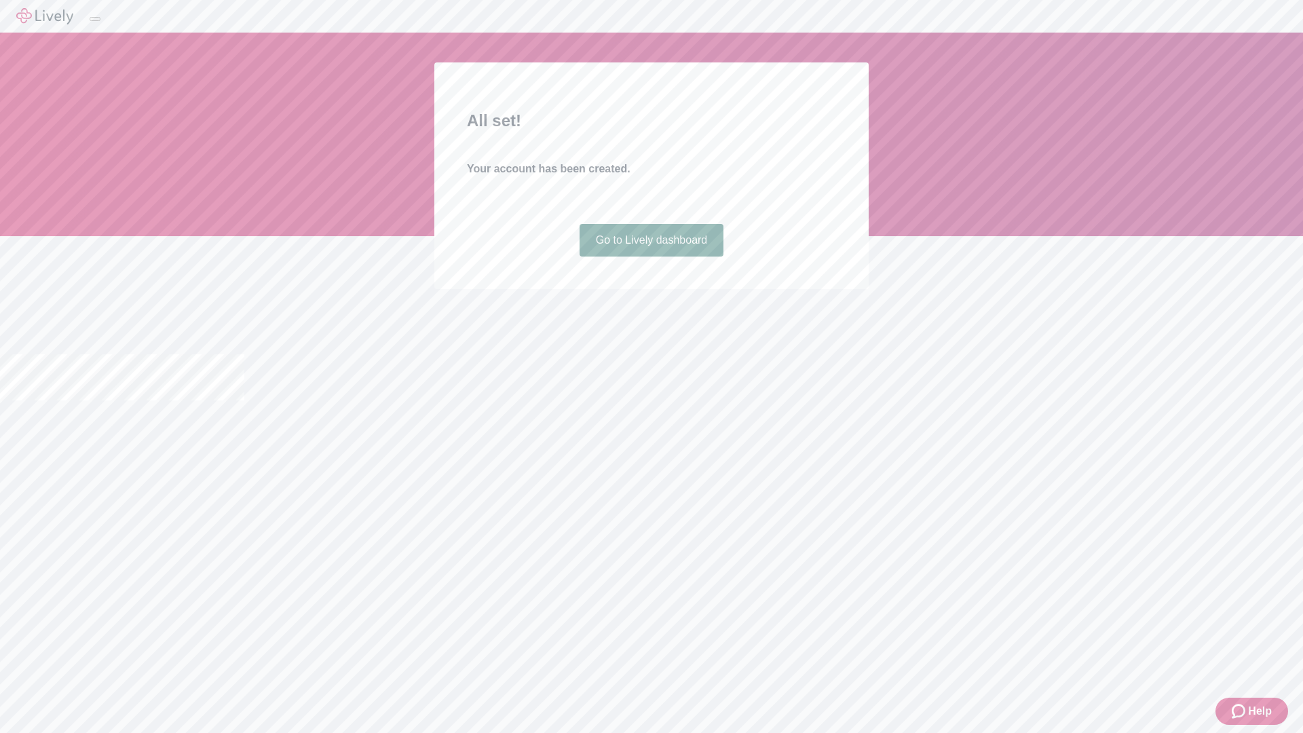  I want to click on h4: Your account has been created., so click(651, 169).